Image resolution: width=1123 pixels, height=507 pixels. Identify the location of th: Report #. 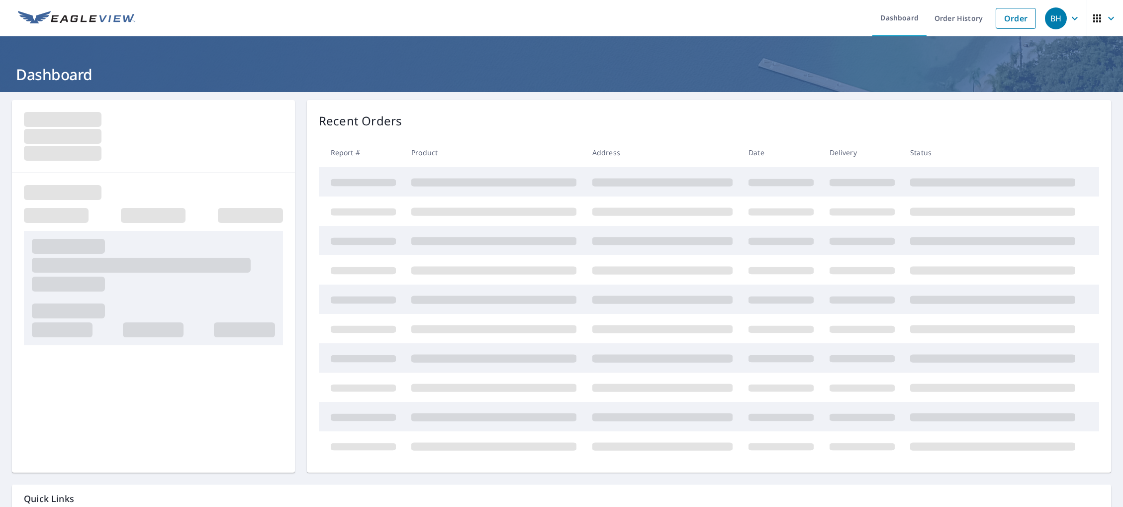
(361, 152).